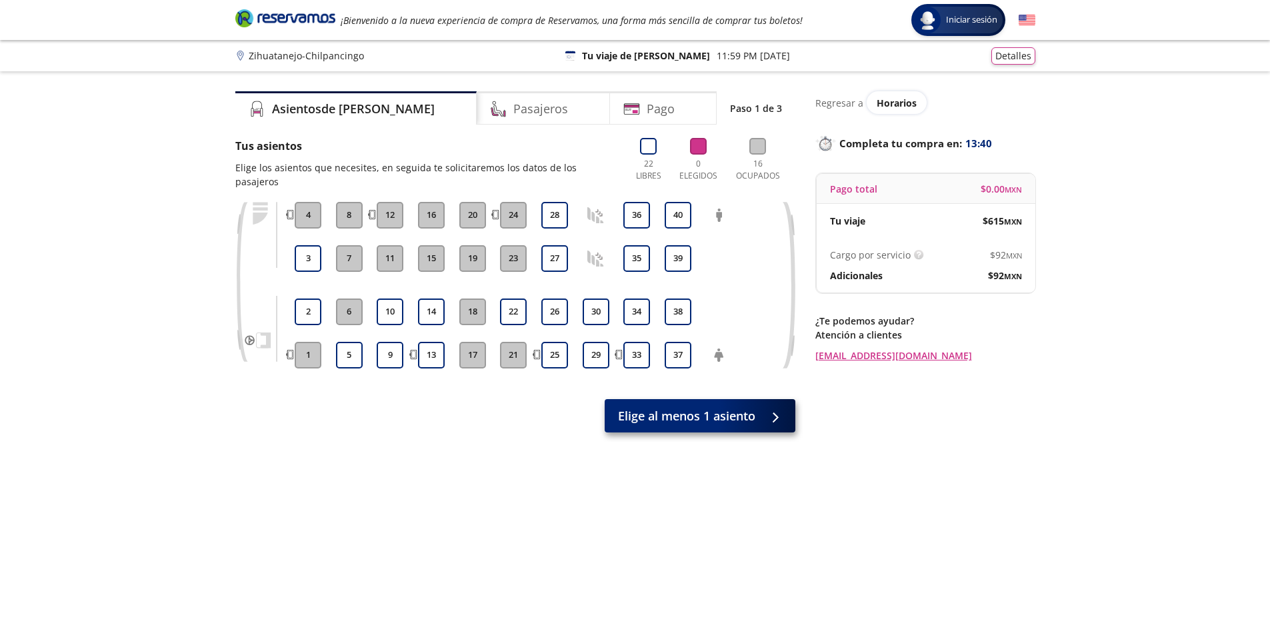  Describe the element at coordinates (1002, 221) in the screenshot. I see `span: $ 615` at that location.